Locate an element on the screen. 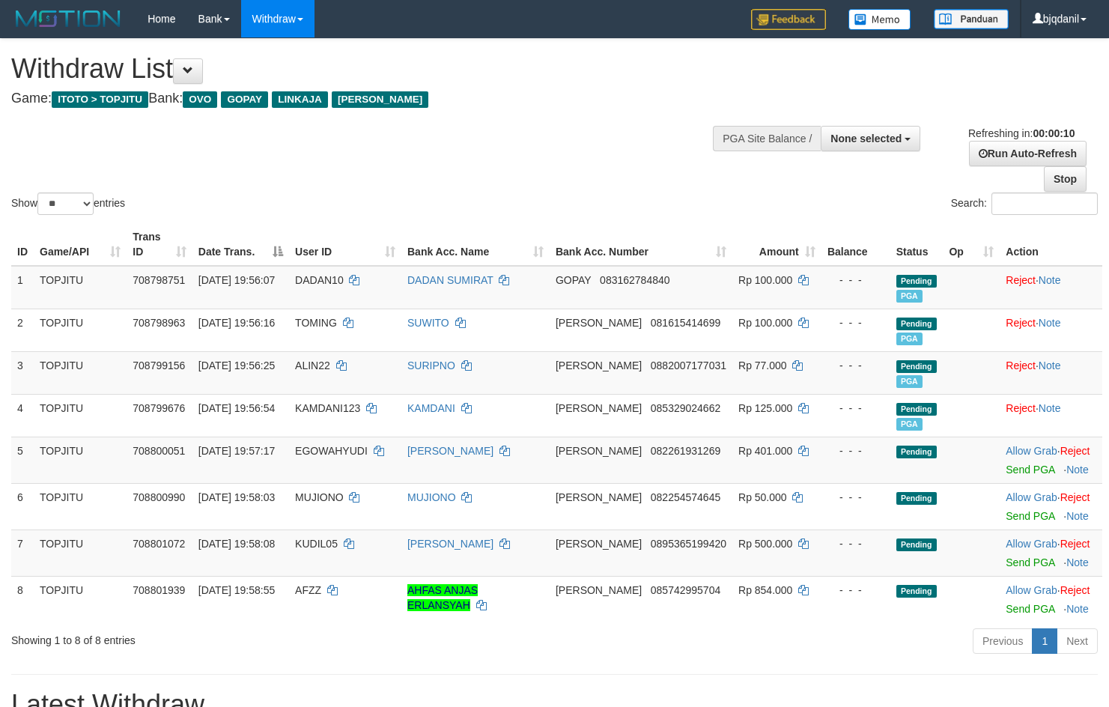 This screenshot has width=1109, height=707. a: SUWITO is located at coordinates (428, 323).